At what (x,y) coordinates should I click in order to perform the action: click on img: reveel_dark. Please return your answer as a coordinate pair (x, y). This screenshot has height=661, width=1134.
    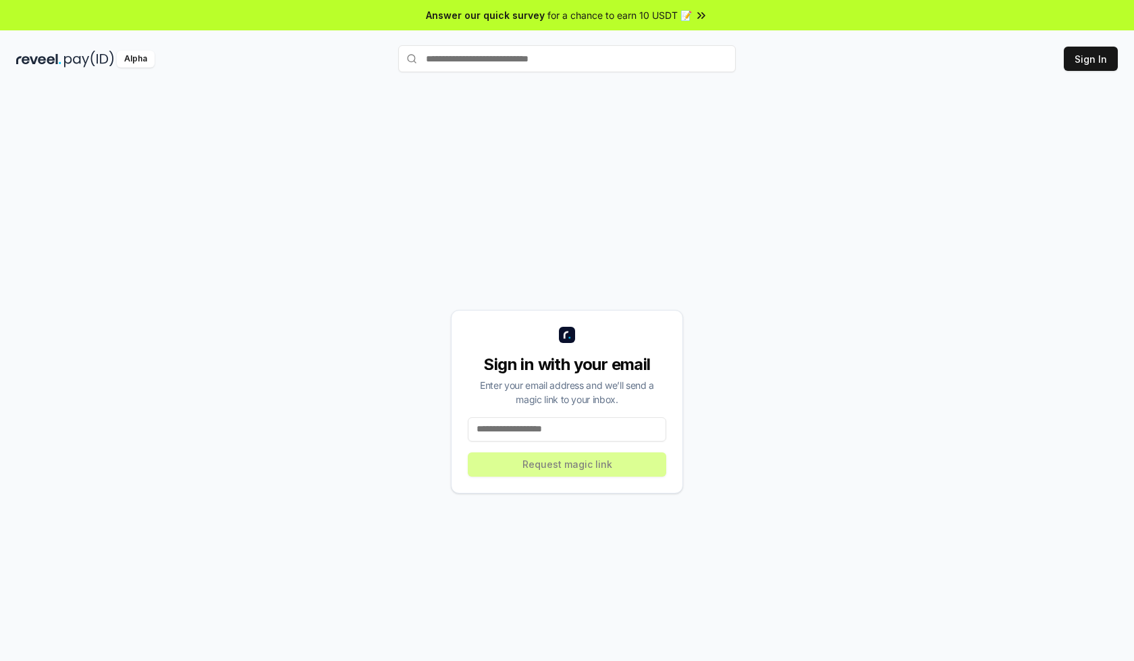
    Looking at the image, I should click on (38, 59).